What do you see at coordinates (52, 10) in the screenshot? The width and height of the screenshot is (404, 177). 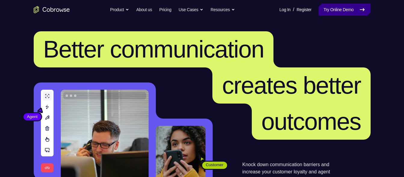 I see `a: Go to the home page` at bounding box center [52, 10].